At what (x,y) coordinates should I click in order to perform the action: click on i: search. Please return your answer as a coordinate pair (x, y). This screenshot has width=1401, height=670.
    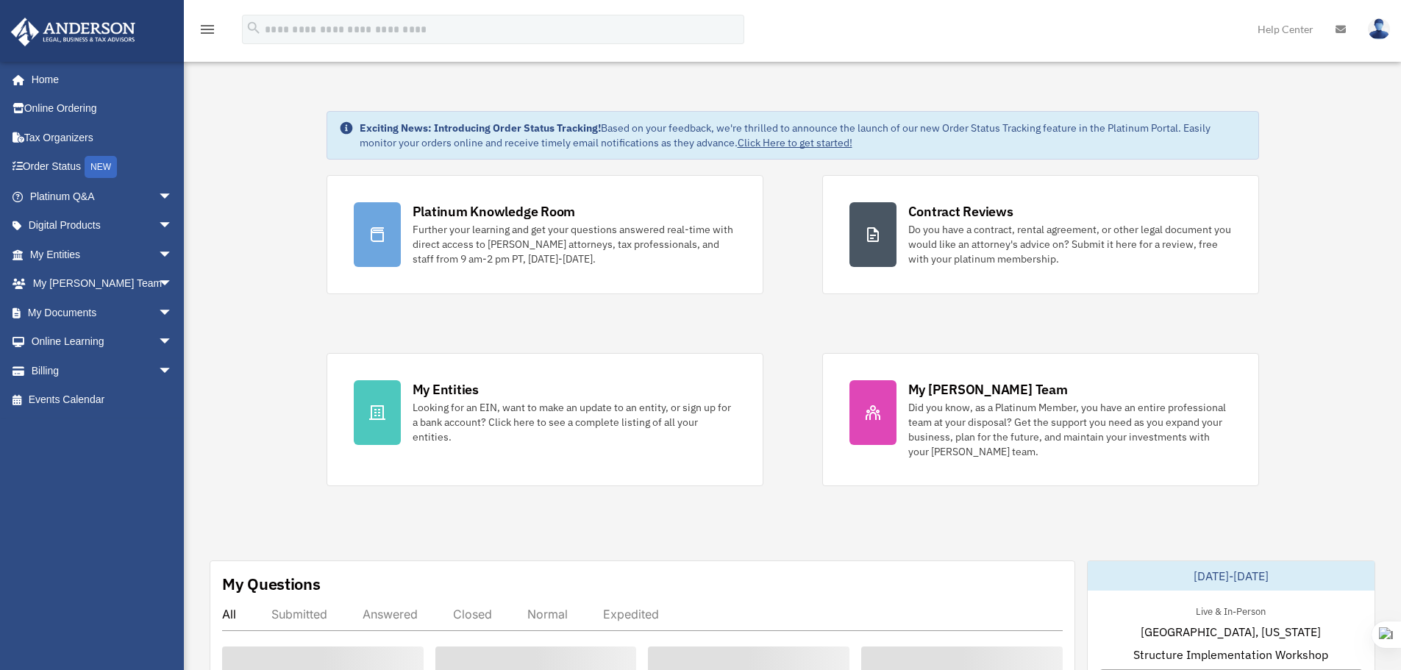
    Looking at the image, I should click on (254, 28).